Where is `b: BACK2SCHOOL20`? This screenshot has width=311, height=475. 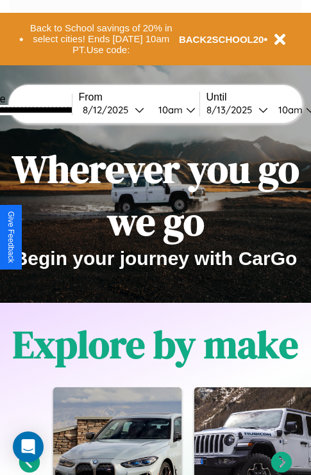 b: BACK2SCHOOL20 is located at coordinates (221, 39).